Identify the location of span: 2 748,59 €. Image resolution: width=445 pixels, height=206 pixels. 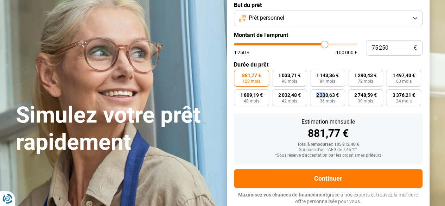
(366, 95).